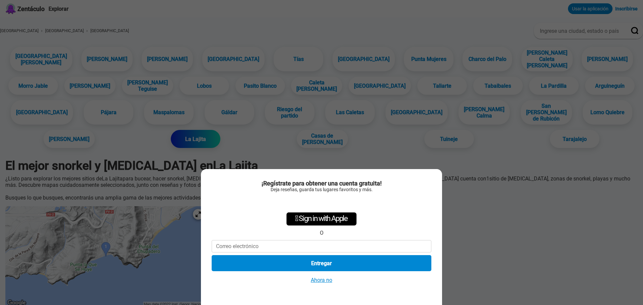  What do you see at coordinates (321, 183) in the screenshot?
I see `font: ¡Regístrate para obtener una cuenta gratuita!` at bounding box center [321, 183].